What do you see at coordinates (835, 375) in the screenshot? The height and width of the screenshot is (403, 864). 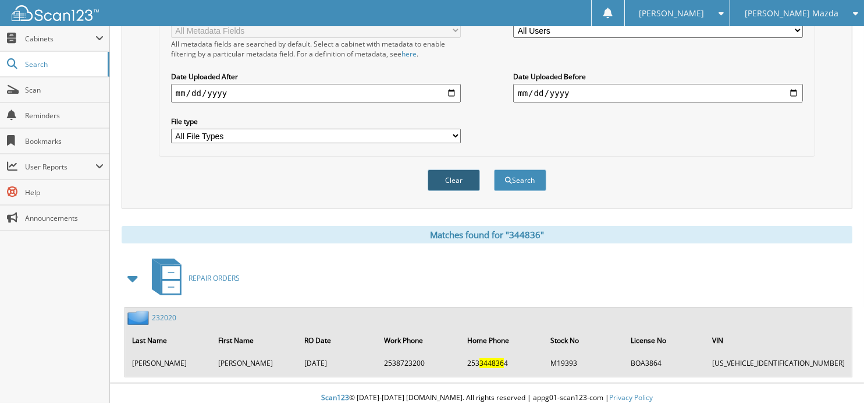 I see `div: Chat Widget` at bounding box center [835, 375].